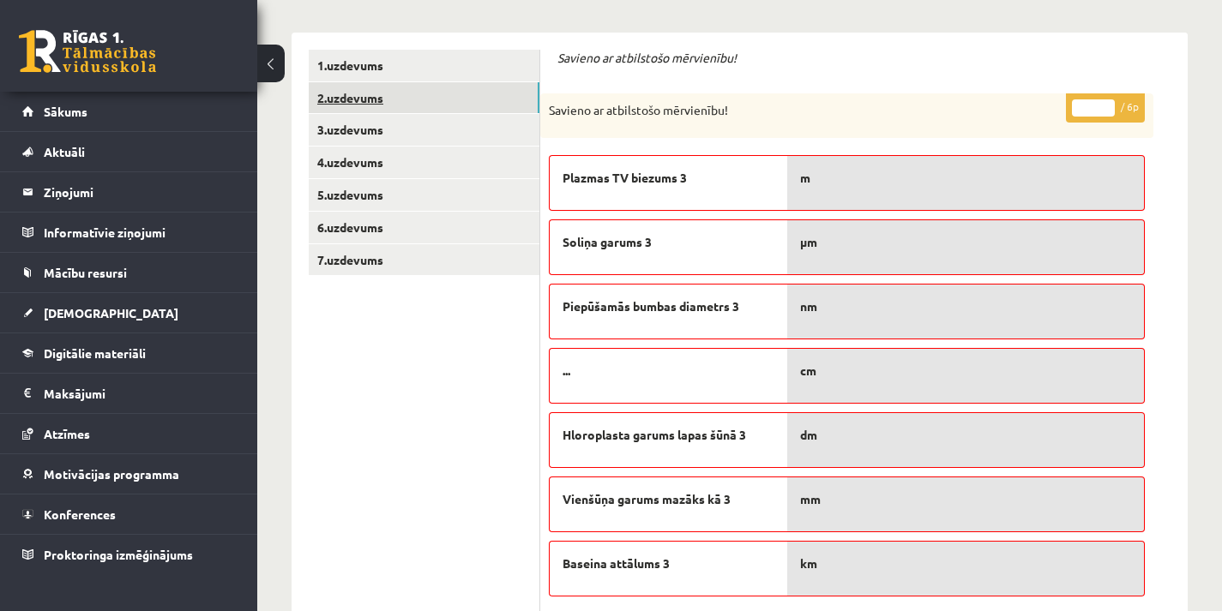 This screenshot has height=611, width=1222. What do you see at coordinates (424, 227) in the screenshot?
I see `a: 6.uzdevums` at bounding box center [424, 227].